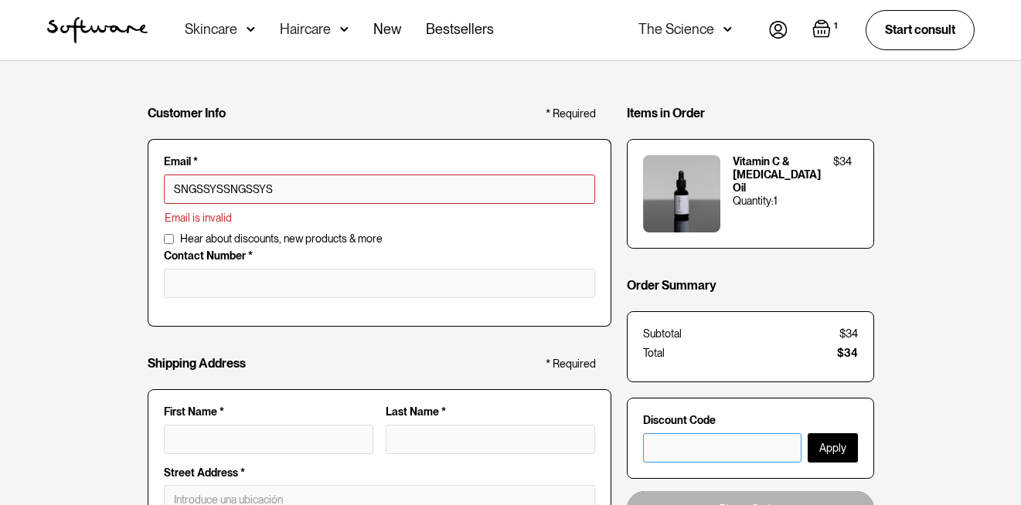 This screenshot has width=1021, height=505. What do you see at coordinates (662, 334) in the screenshot?
I see `div: Subtotal` at bounding box center [662, 334].